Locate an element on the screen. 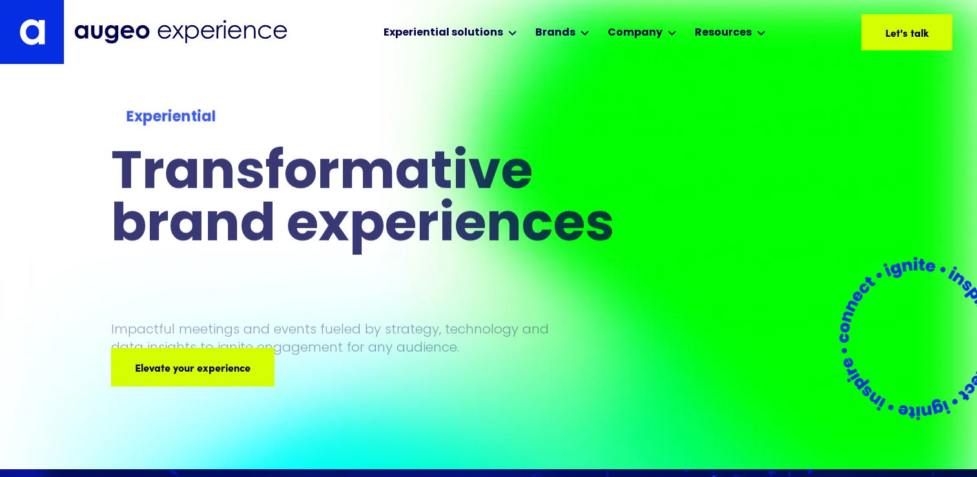 This screenshot has height=477, width=977. div: Brands is located at coordinates (555, 33).